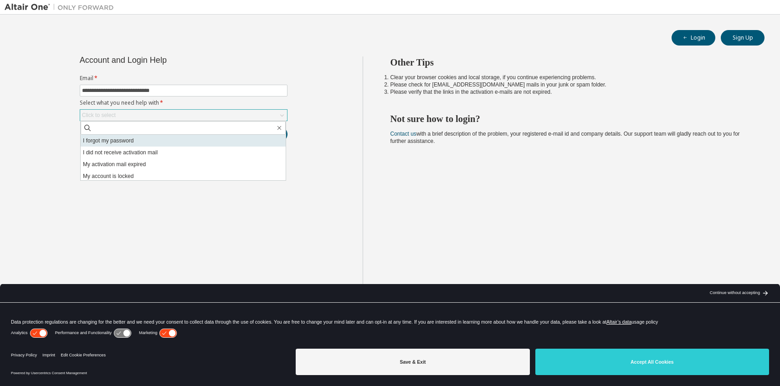 This screenshot has height=386, width=780. Describe the element at coordinates (569, 92) in the screenshot. I see `li: Please verify that the links in the activation e-mails are not expired.` at that location.